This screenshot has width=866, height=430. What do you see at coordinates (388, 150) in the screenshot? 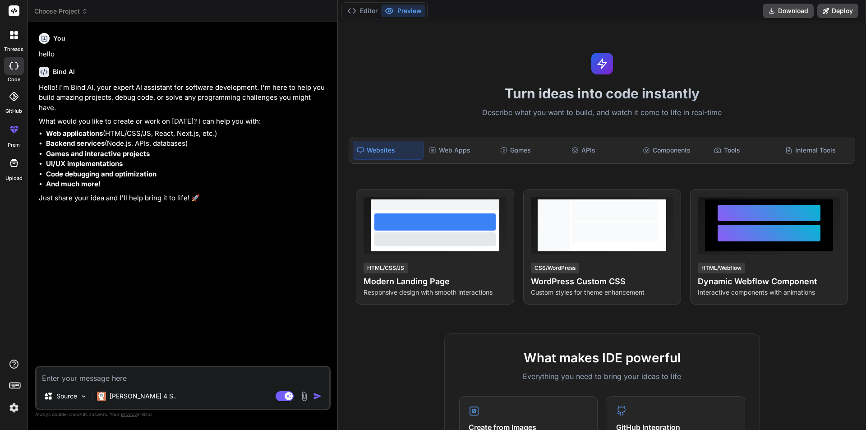
I see `div: Websites` at bounding box center [388, 150].